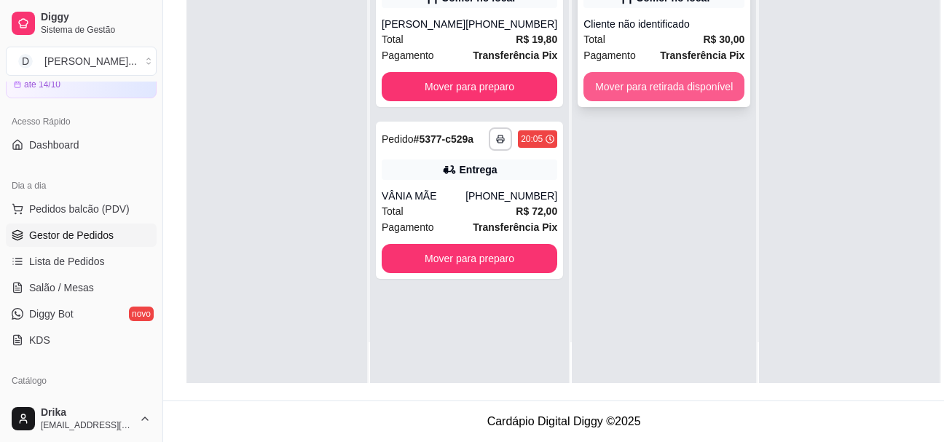 The height and width of the screenshot is (442, 944). I want to click on span: Dashboard, so click(54, 145).